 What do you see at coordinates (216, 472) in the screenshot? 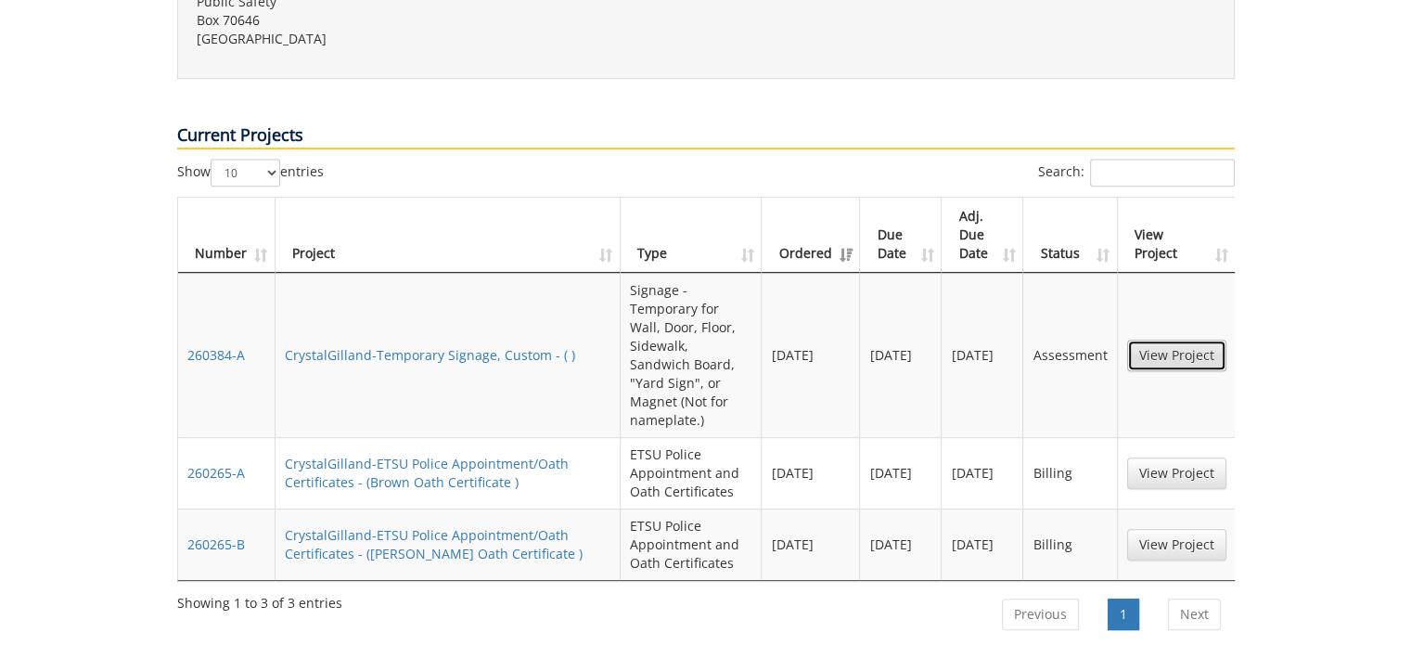
I see `a: 260265-A` at bounding box center [216, 472].